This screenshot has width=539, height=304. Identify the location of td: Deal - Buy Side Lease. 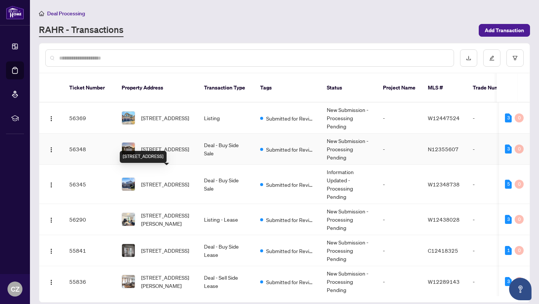
(226, 251).